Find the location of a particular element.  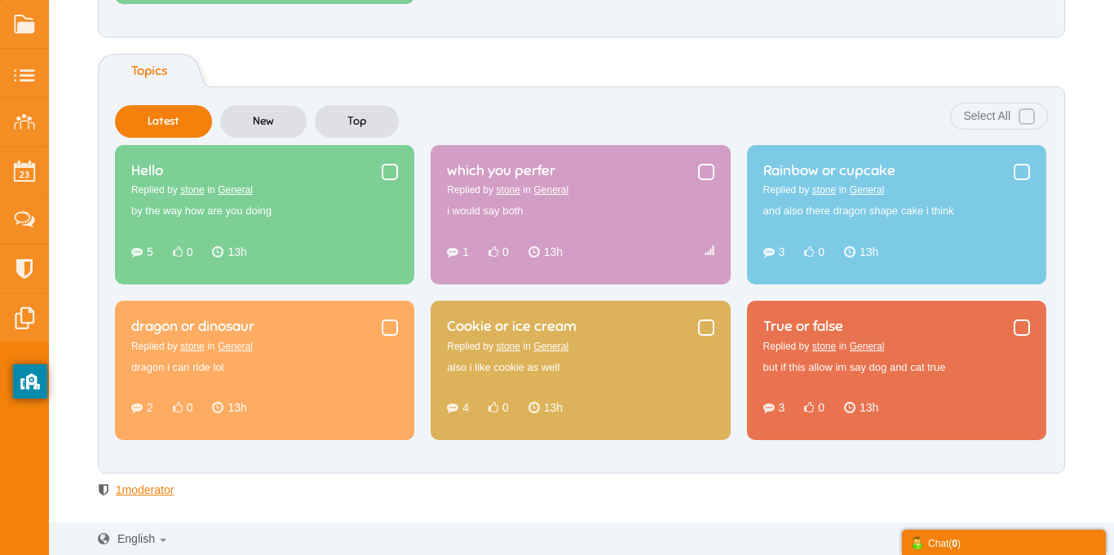

a: dragon or dinosaur is located at coordinates (192, 326).